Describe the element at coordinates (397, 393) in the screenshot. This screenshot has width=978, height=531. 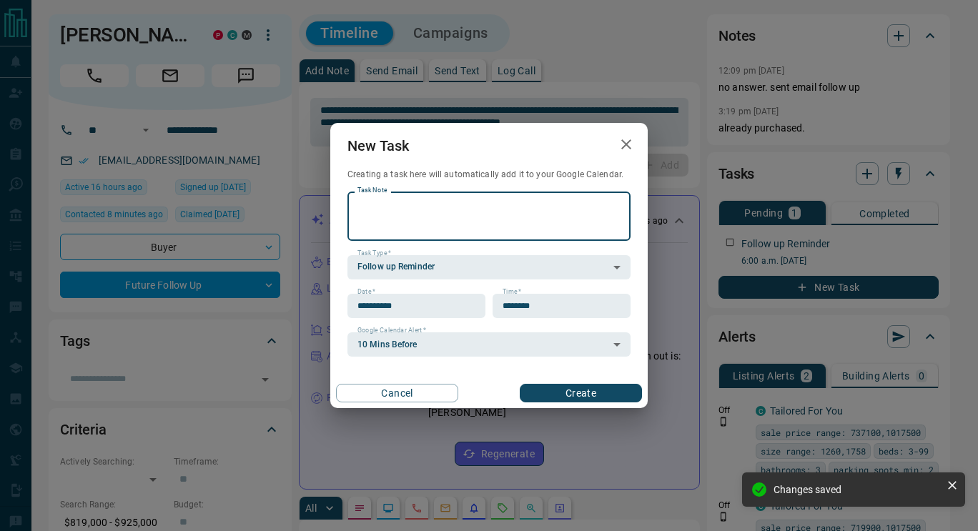
I see `button: Cancel` at that location.